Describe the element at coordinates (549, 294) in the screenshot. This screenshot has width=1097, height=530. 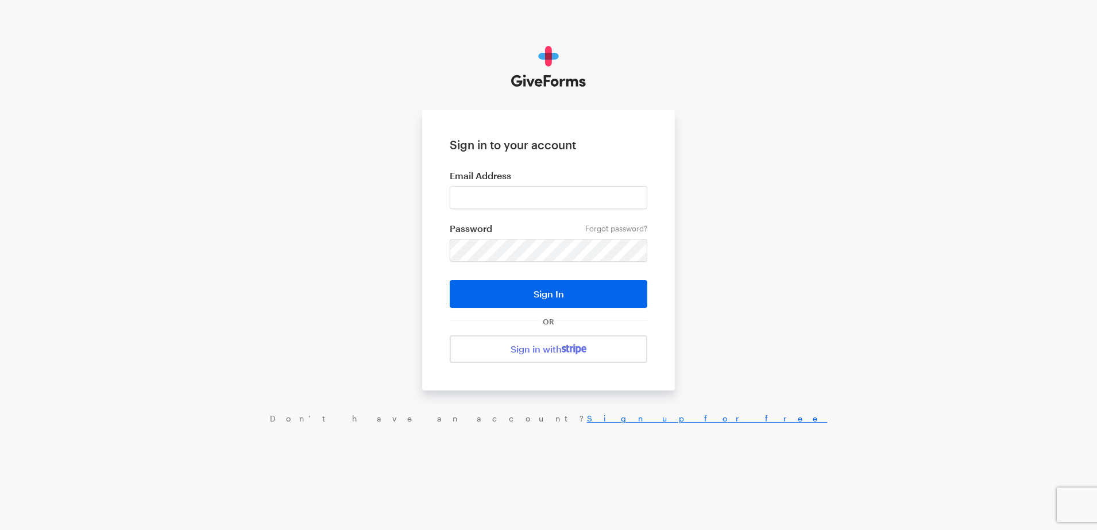
I see `button: Sign In` at that location.